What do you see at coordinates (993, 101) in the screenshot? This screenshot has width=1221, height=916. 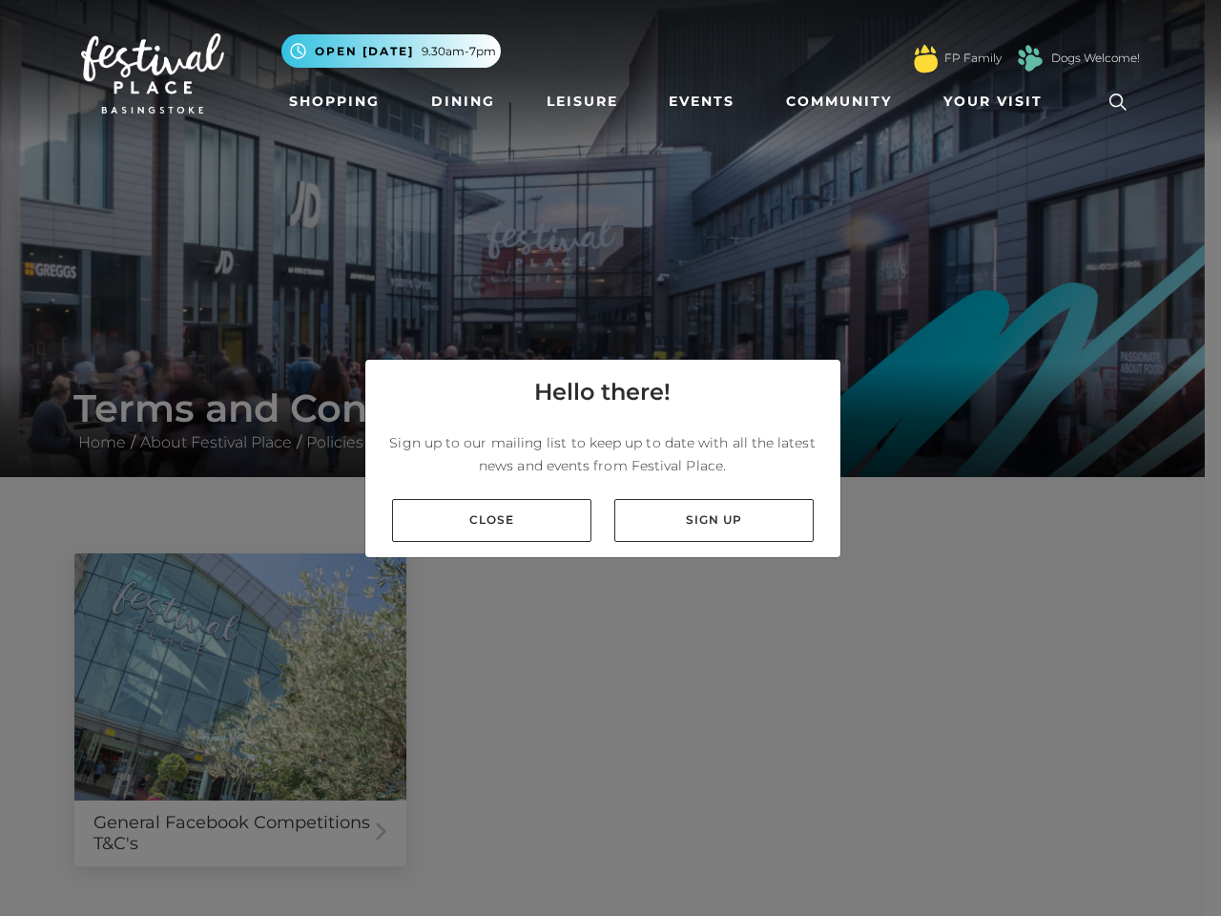 I see `span: Your Visit` at bounding box center [993, 101].